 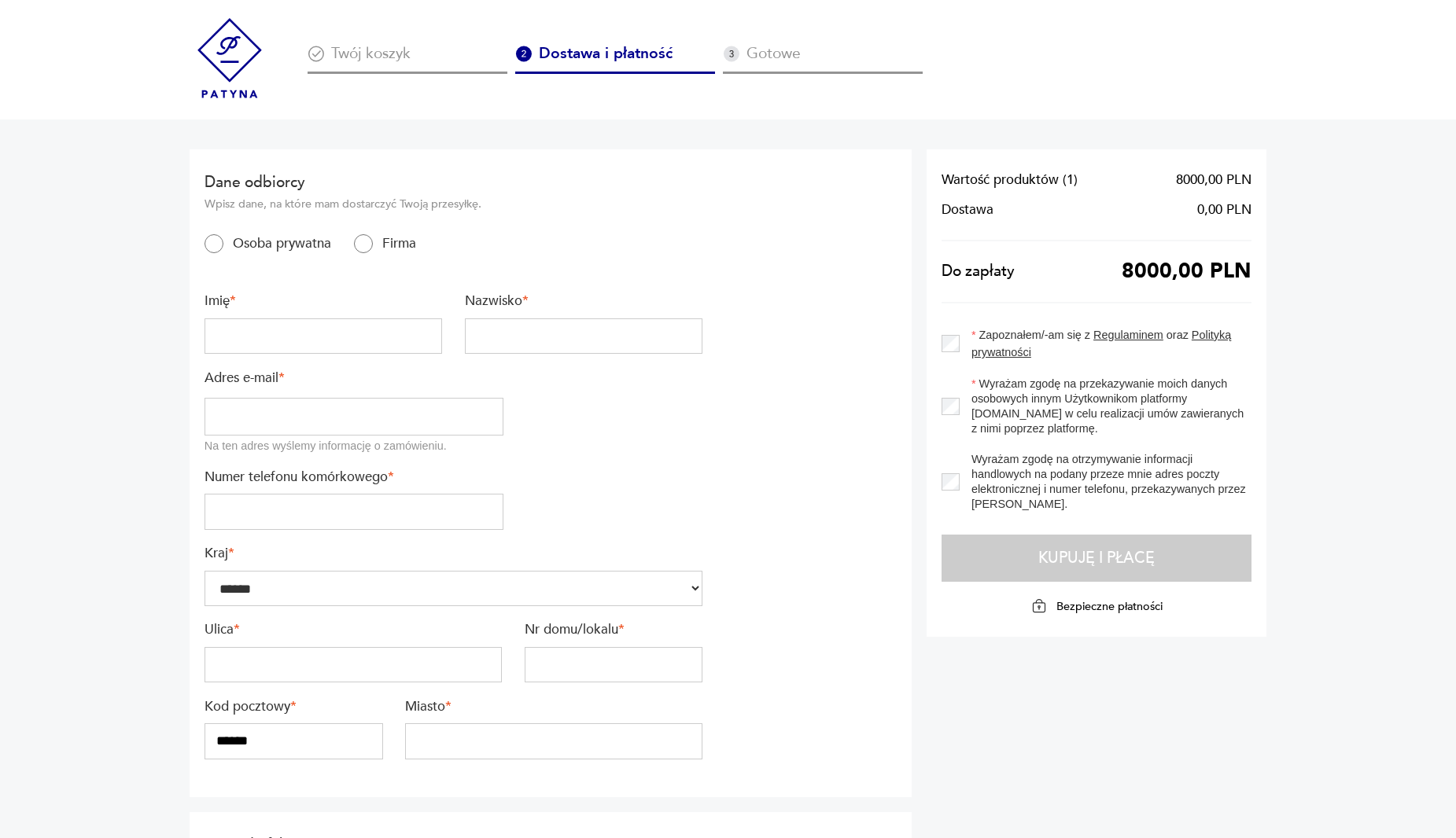 I want to click on span: Wartość produktów ( 1 ), so click(x=1009, y=179).